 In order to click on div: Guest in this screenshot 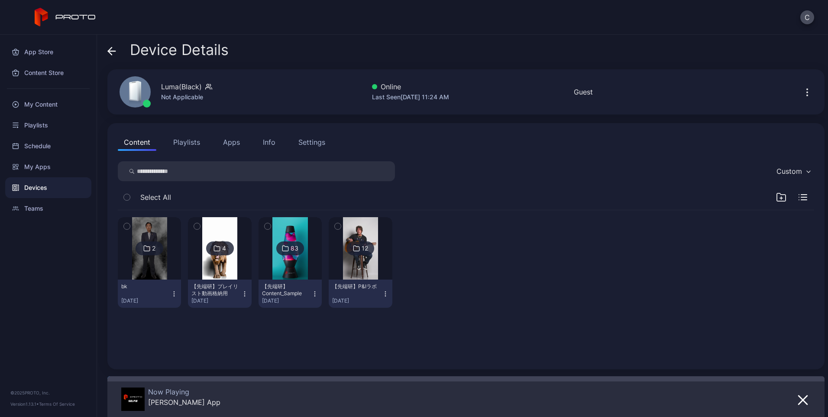, I will do `click(583, 92)`.